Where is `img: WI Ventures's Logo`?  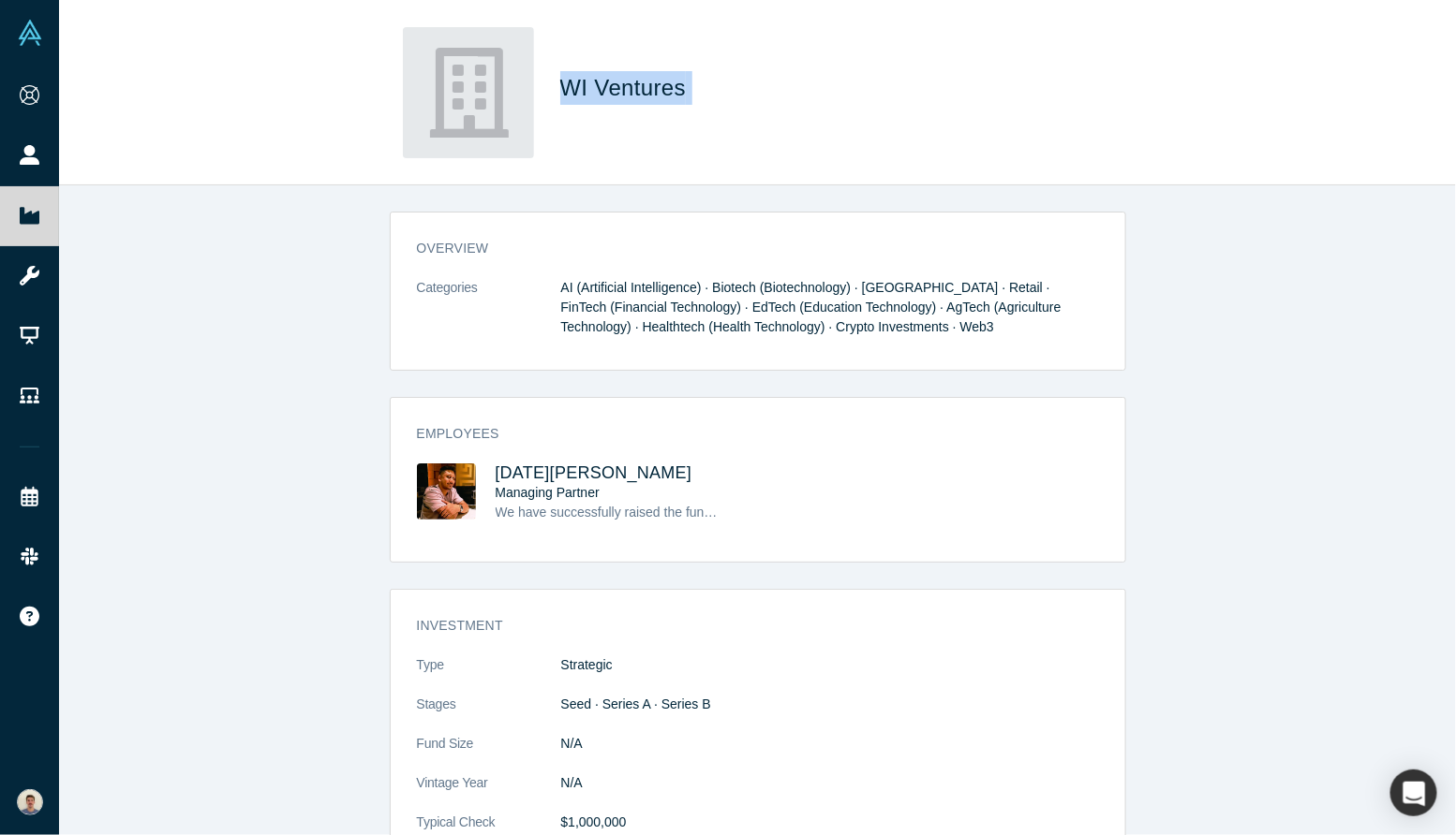 img: WI Ventures's Logo is located at coordinates (469, 93).